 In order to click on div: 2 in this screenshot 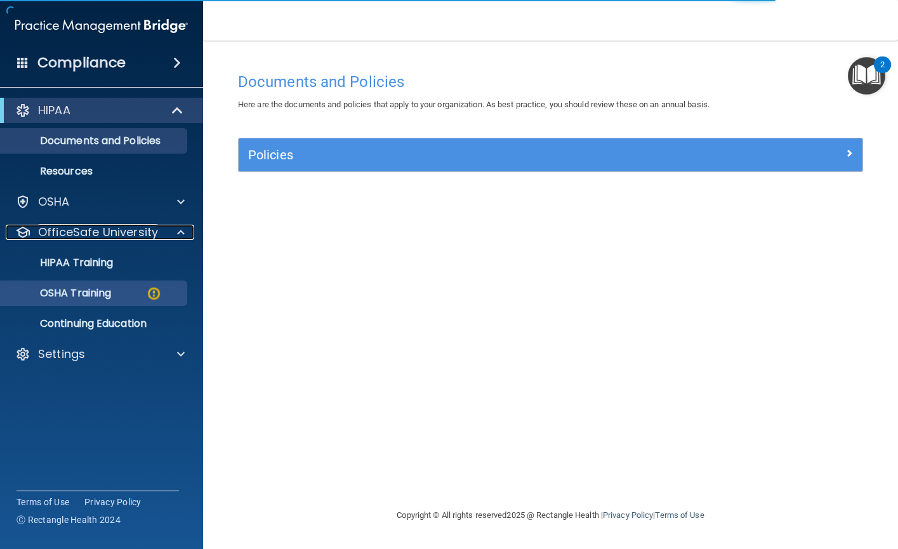, I will do `click(882, 73)`.